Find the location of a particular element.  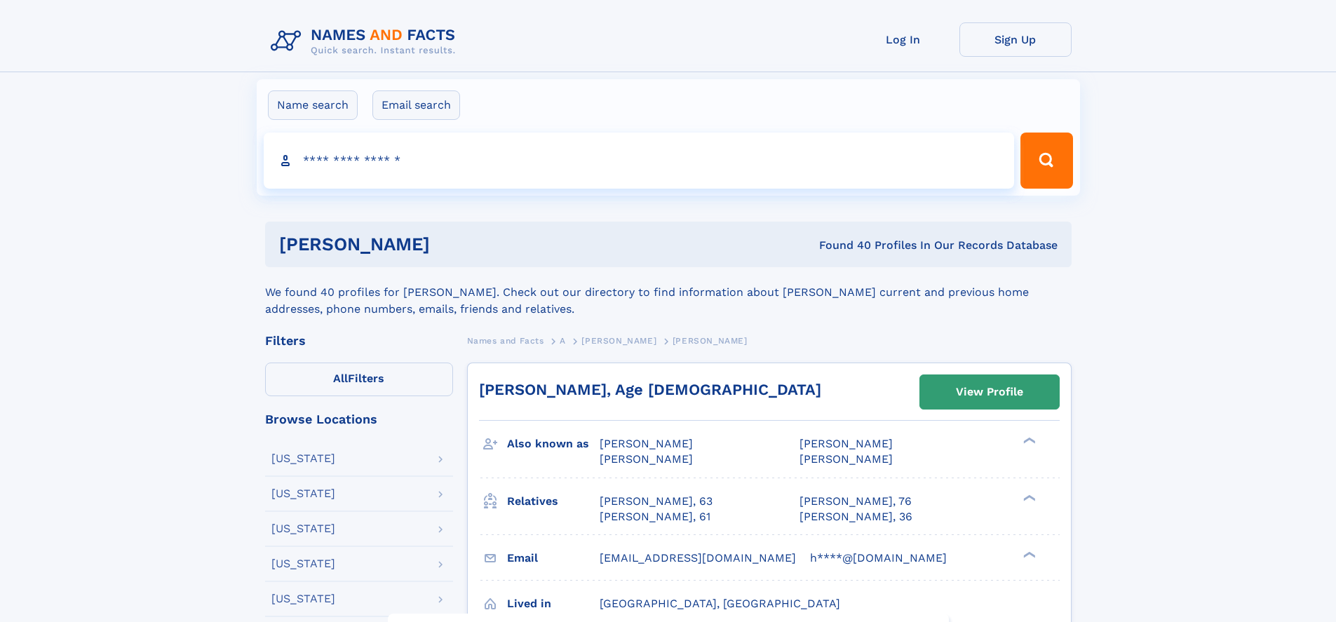

a: Log In is located at coordinates (903, 39).